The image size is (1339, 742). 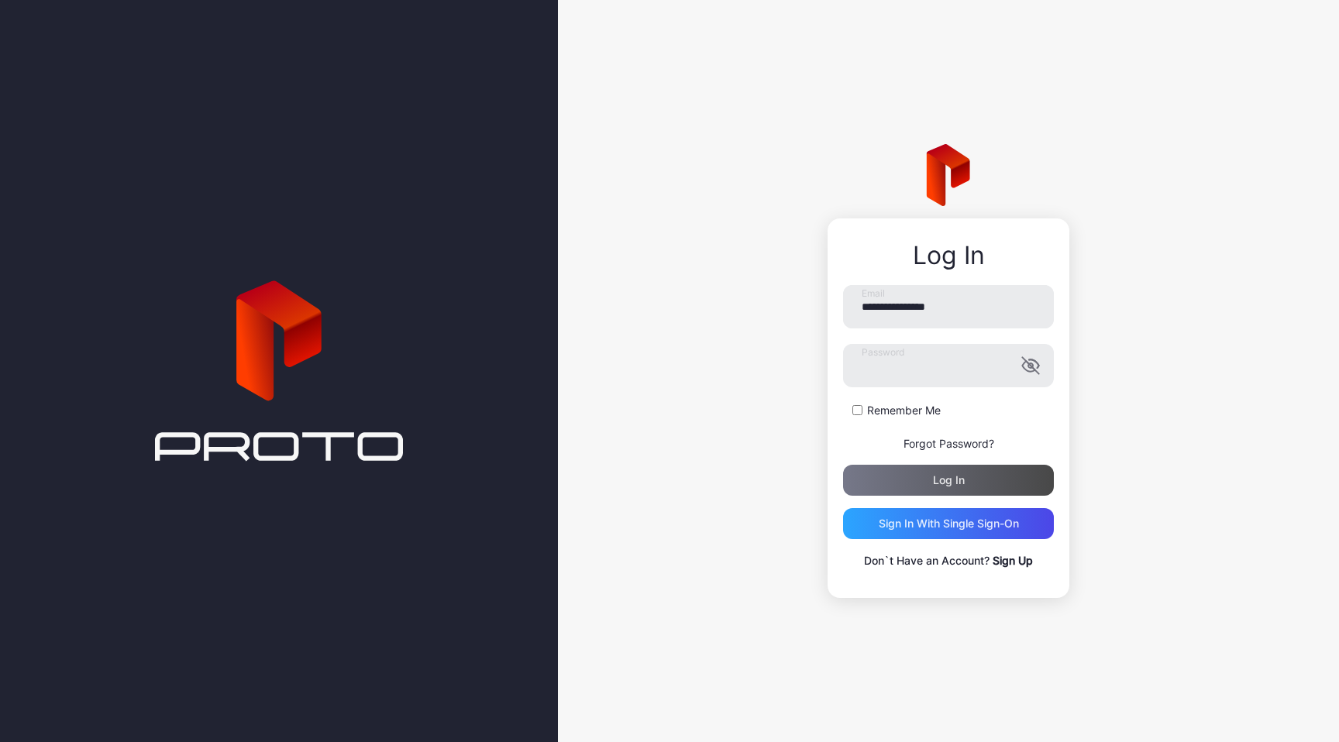 I want to click on input: Password, so click(x=949, y=366).